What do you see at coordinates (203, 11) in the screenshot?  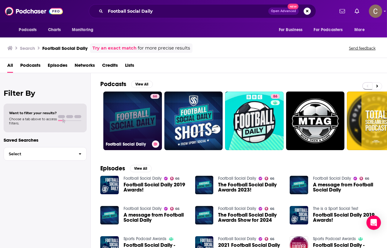 I see `div: Search podcasts, credits, & more...` at bounding box center [203, 11].